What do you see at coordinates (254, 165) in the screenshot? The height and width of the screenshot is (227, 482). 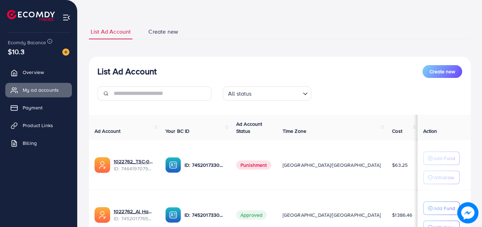 I see `span: Punishment` at bounding box center [254, 165].